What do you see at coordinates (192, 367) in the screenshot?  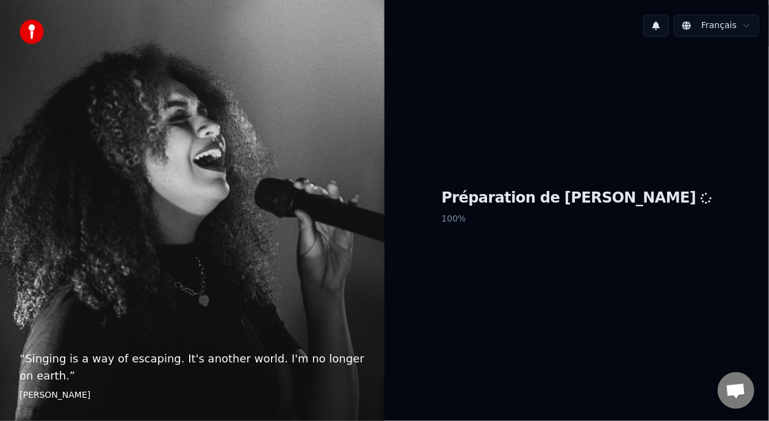 I see `p: “ Singing is a way of escaping. It's another world. I'm no longer on earth. ”` at bounding box center [192, 367].